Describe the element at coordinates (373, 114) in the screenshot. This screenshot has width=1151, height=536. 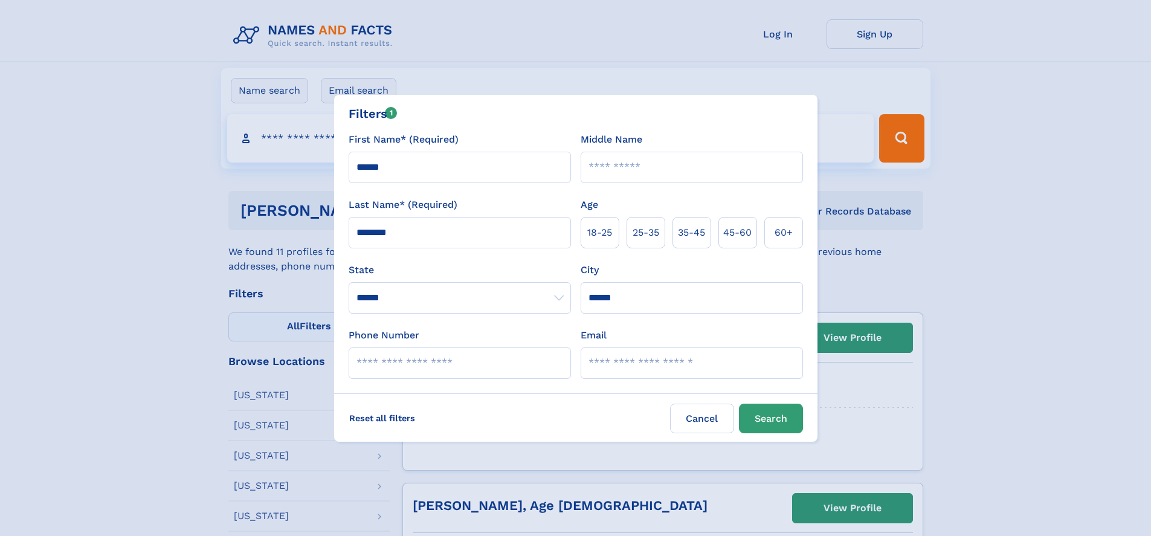
I see `div: Filters` at that location.